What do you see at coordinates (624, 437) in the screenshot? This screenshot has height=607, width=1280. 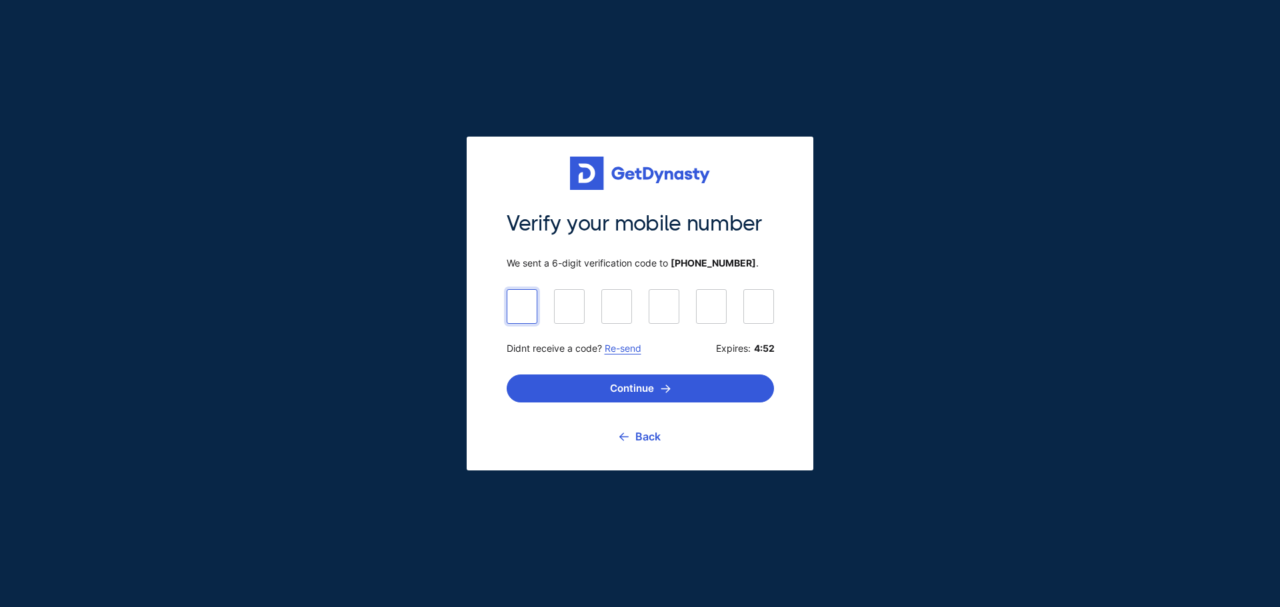 I see `img: go back icon` at bounding box center [624, 437].